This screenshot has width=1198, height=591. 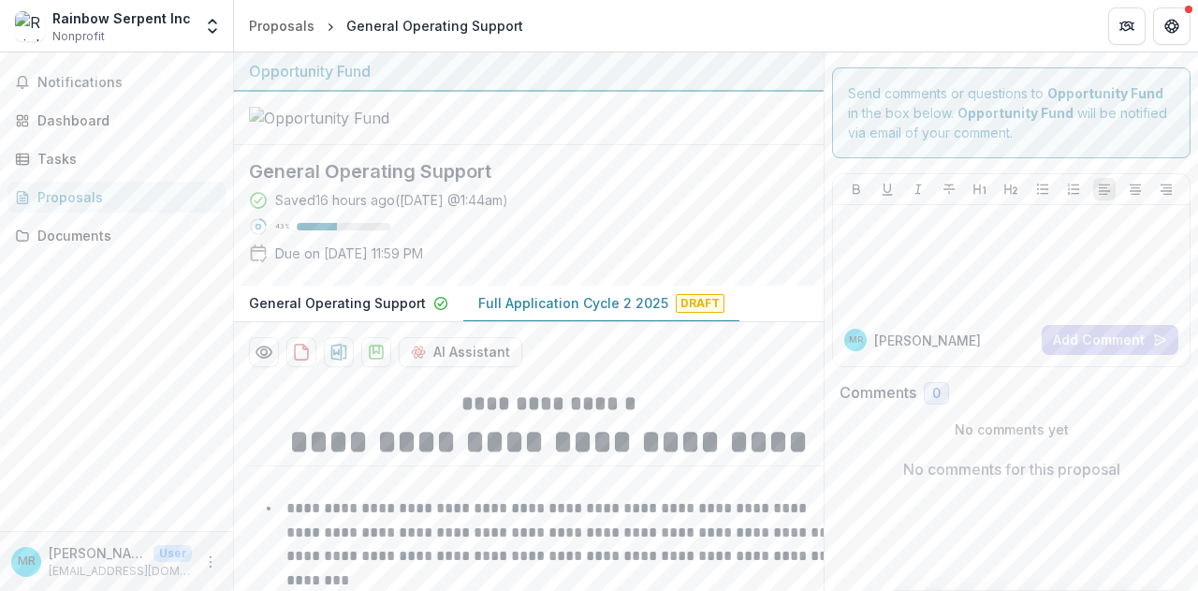 What do you see at coordinates (1172, 26) in the screenshot?
I see `button: Get Help` at bounding box center [1172, 26].